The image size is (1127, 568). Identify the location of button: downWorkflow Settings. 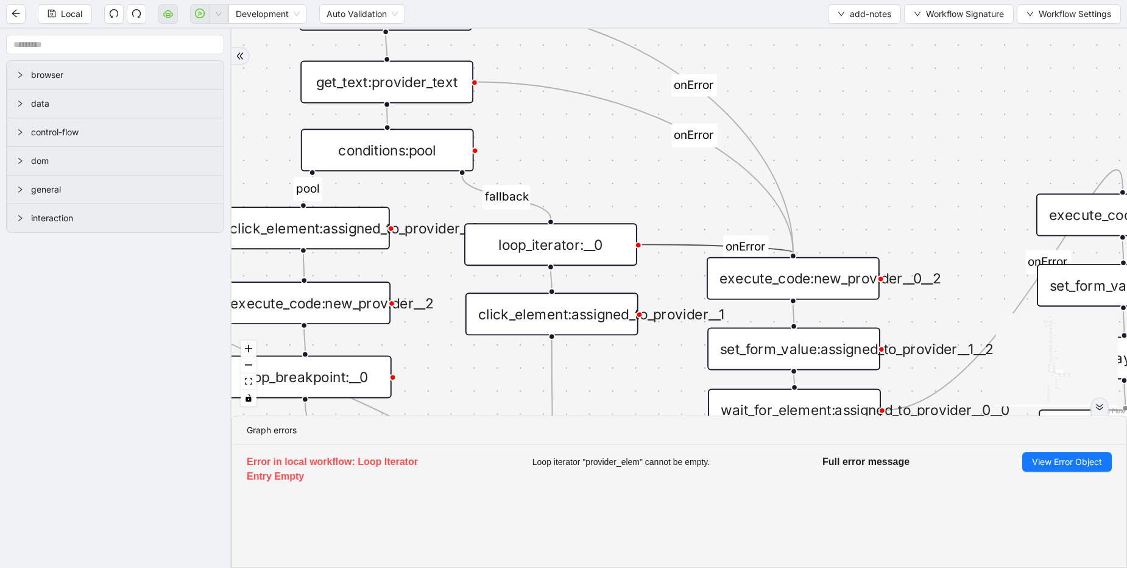
(1069, 14).